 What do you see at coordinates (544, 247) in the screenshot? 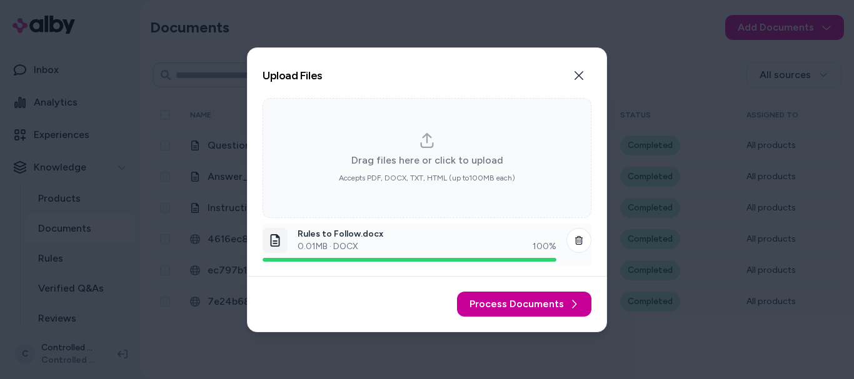
I see `div: 100 %` at bounding box center [544, 247].